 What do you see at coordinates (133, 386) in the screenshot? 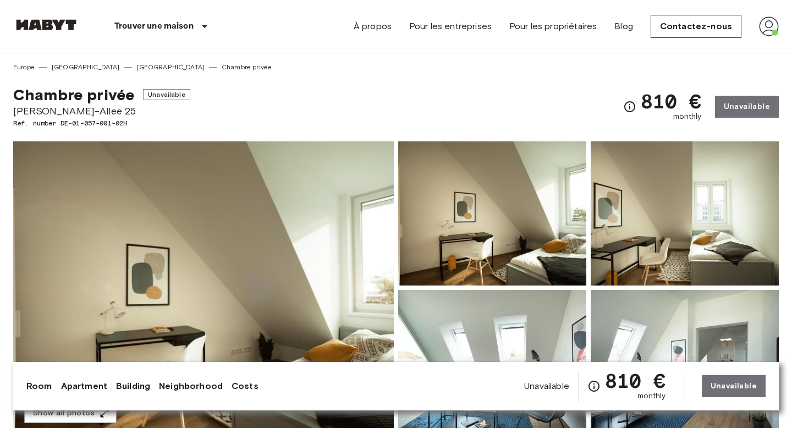
I see `a: Building` at bounding box center [133, 386].